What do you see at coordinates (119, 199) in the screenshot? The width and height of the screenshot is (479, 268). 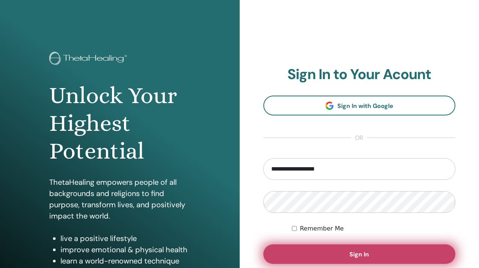 I see `p: ThetaHealing empowers people of all backgrounds and religions to find purpose, transform lives, a...` at bounding box center [119, 199].